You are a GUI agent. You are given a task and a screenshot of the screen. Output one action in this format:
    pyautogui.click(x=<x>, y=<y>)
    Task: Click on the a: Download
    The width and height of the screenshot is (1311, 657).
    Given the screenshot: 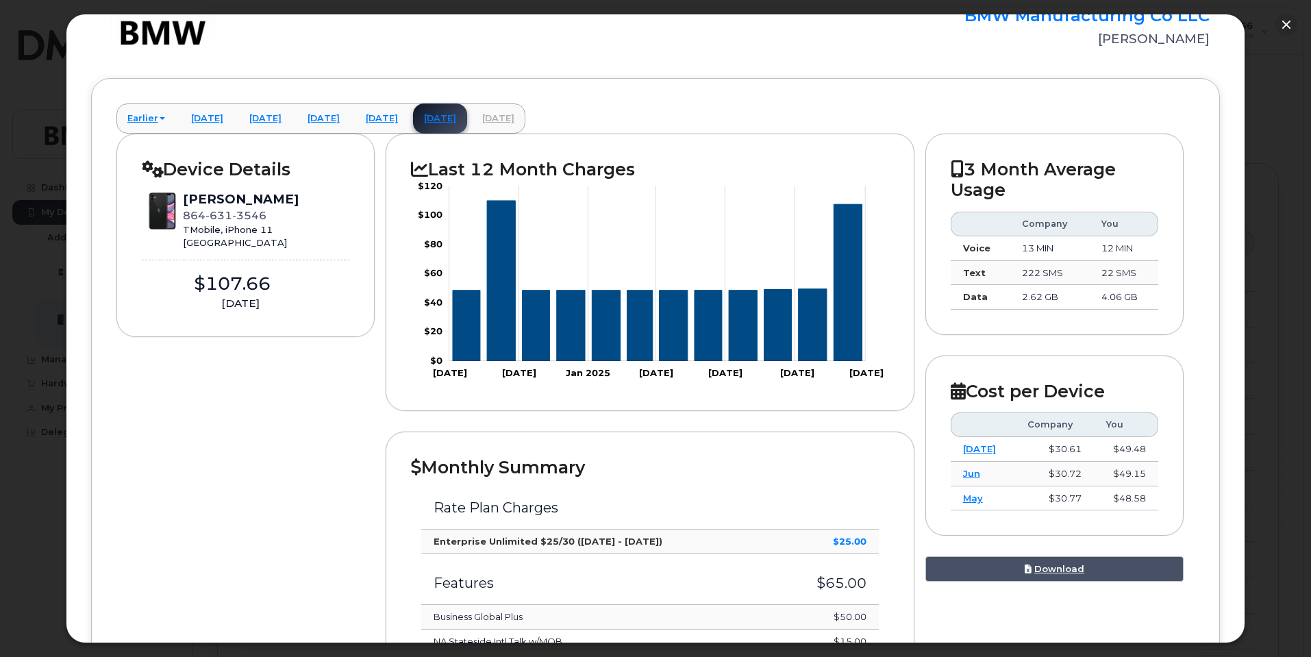 What is the action you would take?
    pyautogui.click(x=1055, y=569)
    